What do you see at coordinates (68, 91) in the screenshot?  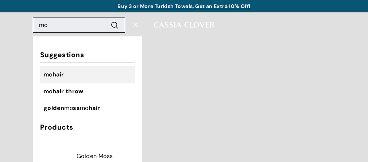 I see `span: hair throw` at bounding box center [68, 91].